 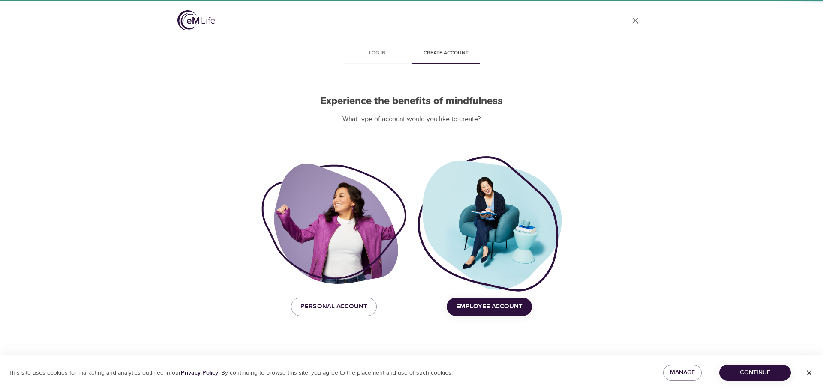 What do you see at coordinates (334, 307) in the screenshot?
I see `span: Personal Account` at bounding box center [334, 307].